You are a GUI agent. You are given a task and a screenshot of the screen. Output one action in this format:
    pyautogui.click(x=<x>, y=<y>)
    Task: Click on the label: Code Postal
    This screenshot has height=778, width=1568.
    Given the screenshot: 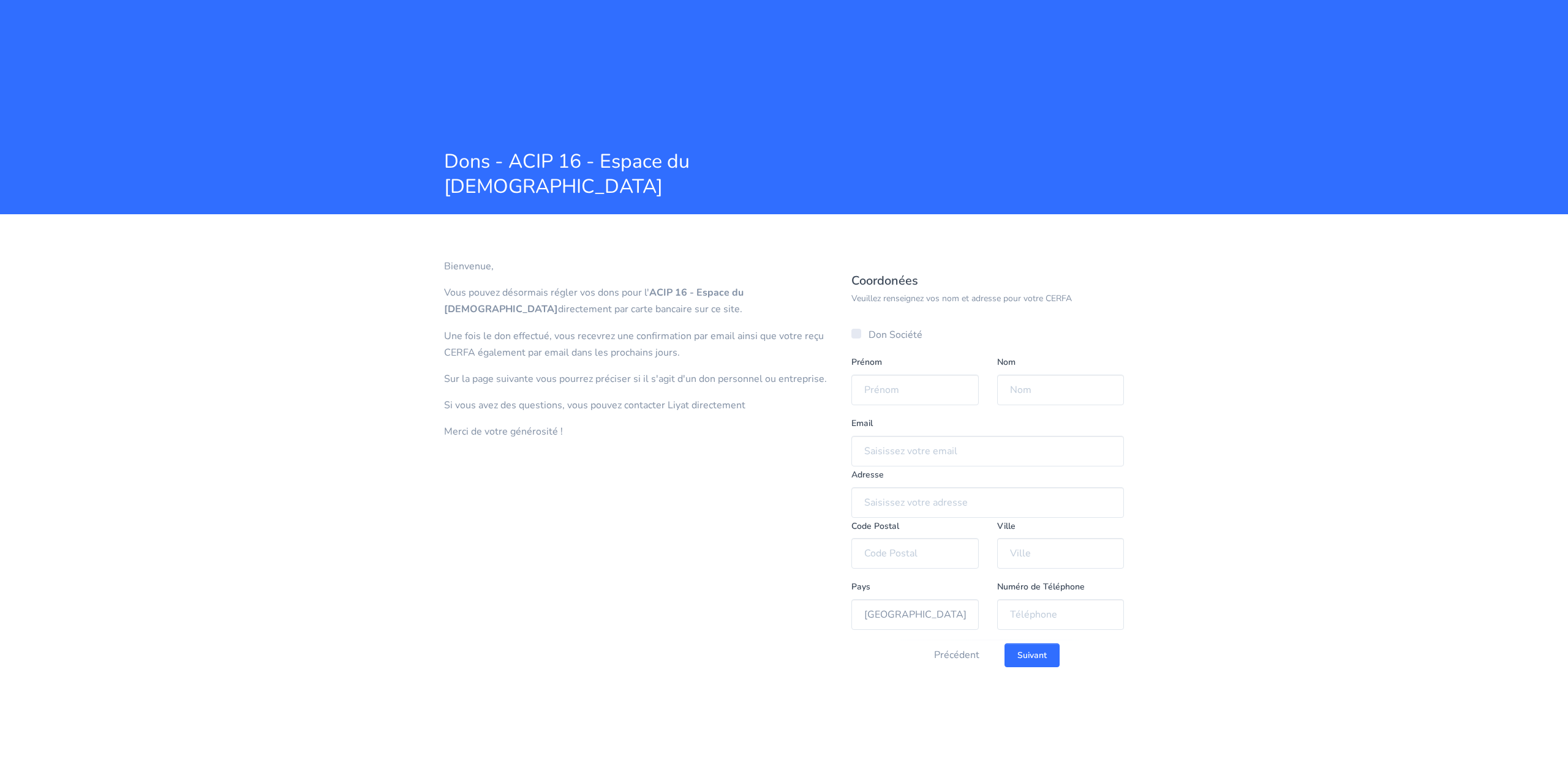 What is the action you would take?
    pyautogui.click(x=875, y=527)
    